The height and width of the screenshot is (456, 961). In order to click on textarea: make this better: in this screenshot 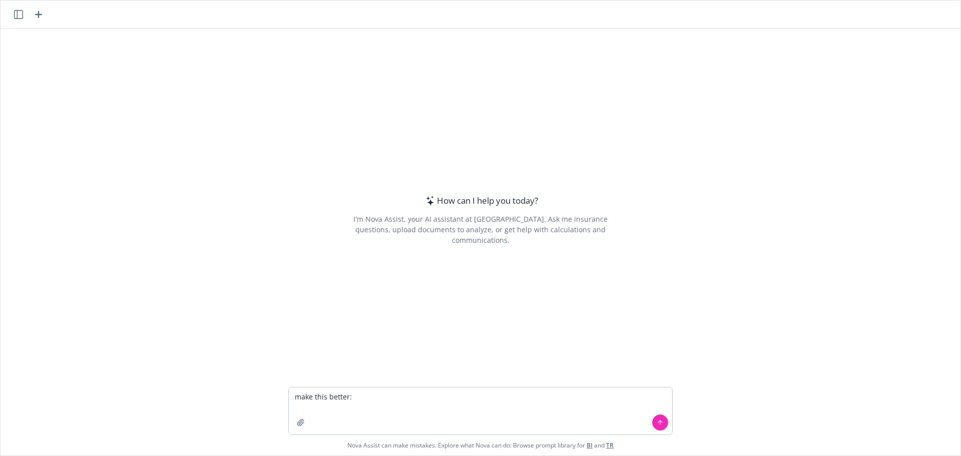, I will do `click(480, 411)`.